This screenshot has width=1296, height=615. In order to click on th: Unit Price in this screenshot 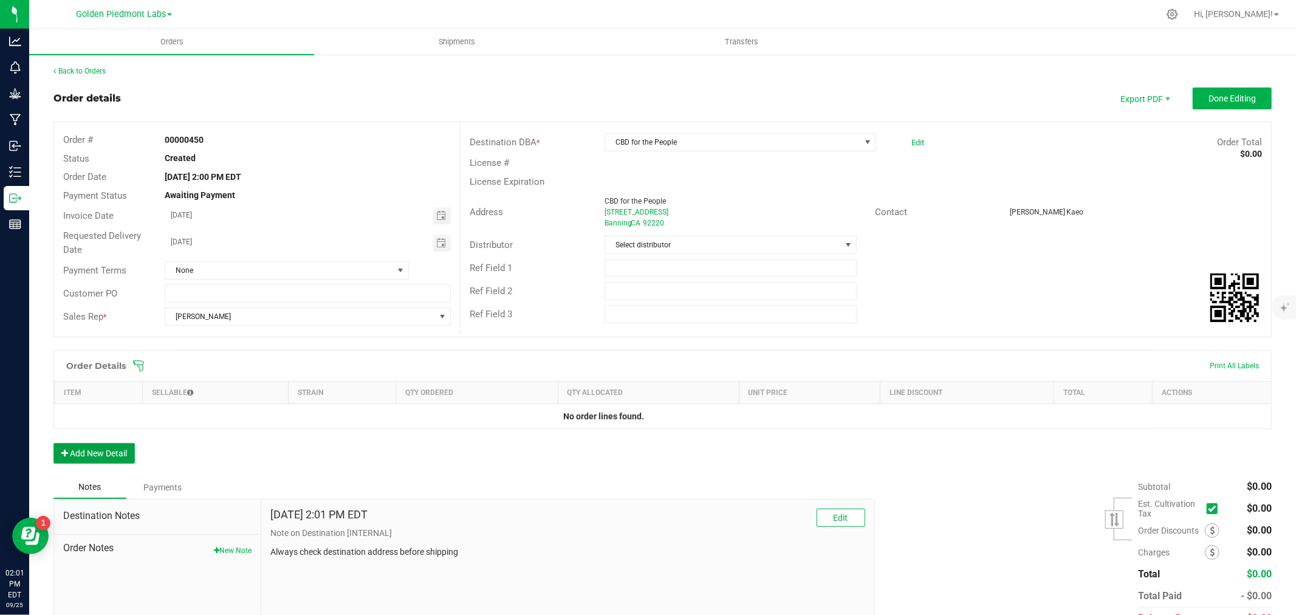, I will do `click(809, 393)`.